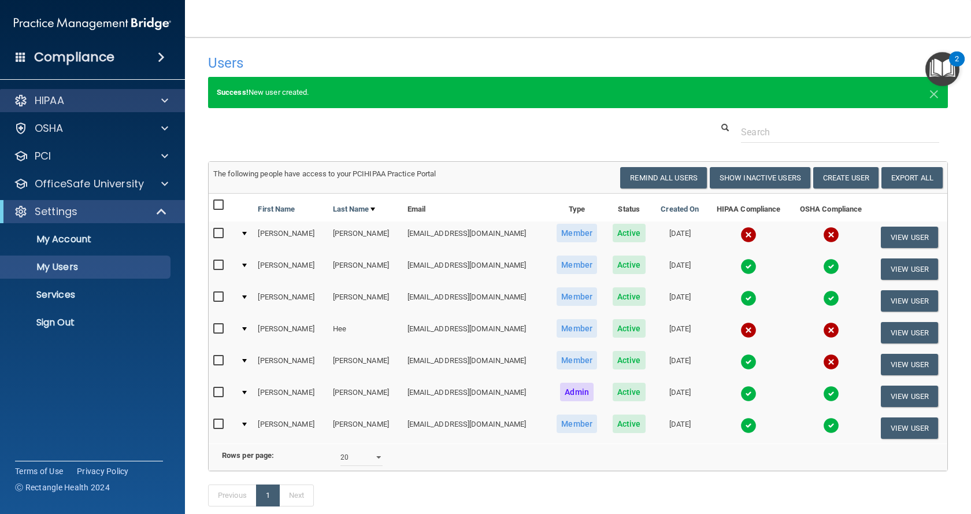  What do you see at coordinates (680, 209) in the screenshot?
I see `a: Created On` at bounding box center [680, 209].